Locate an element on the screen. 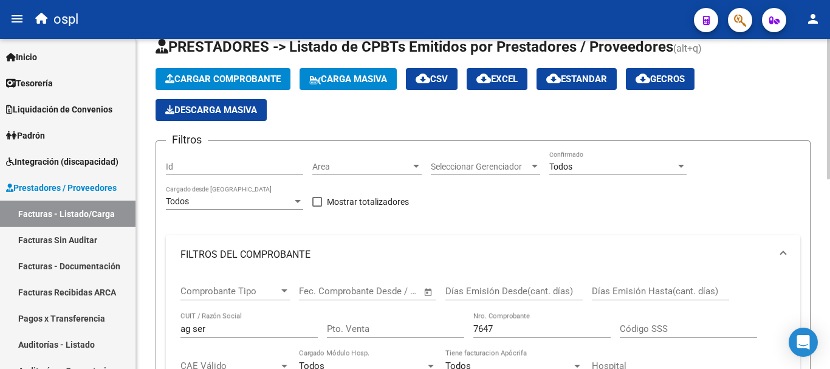 The width and height of the screenshot is (830, 369). mat-icon: person is located at coordinates (813, 19).